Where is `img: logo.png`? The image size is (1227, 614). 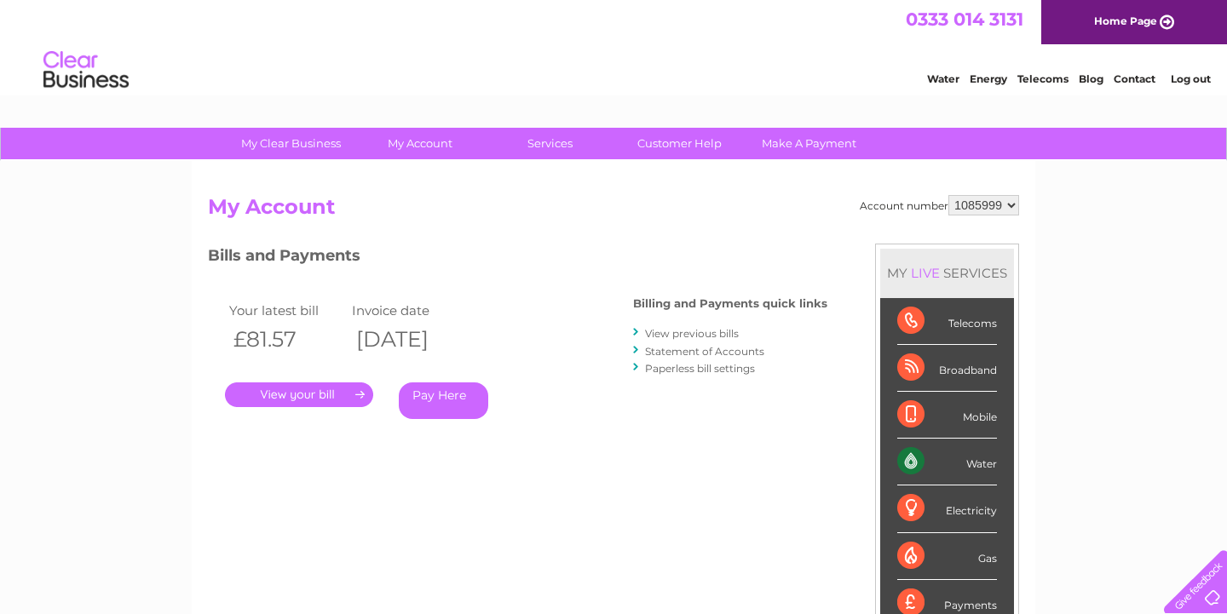 img: logo.png is located at coordinates (86, 70).